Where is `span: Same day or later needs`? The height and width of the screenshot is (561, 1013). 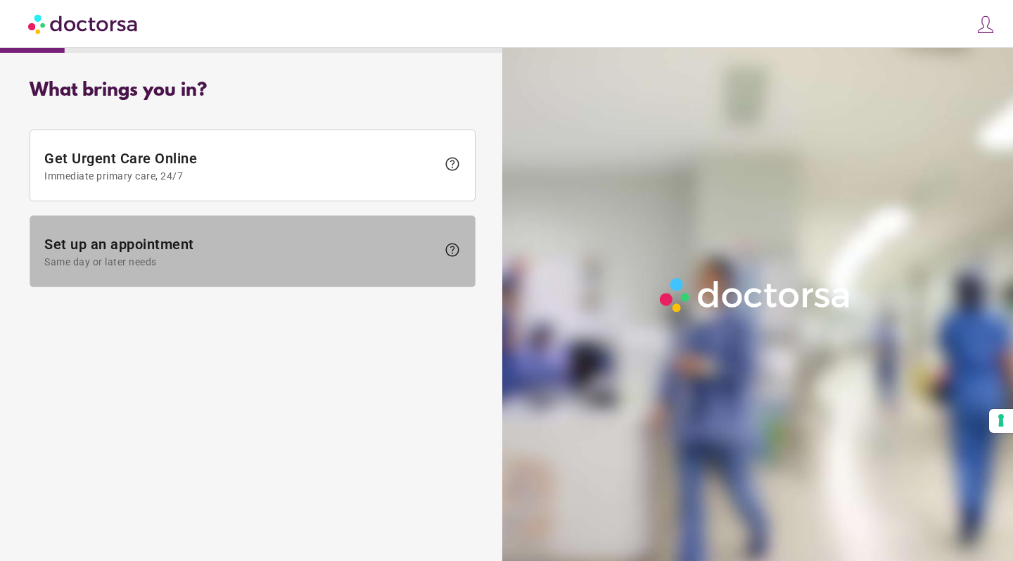 span: Same day or later needs is located at coordinates (241, 262).